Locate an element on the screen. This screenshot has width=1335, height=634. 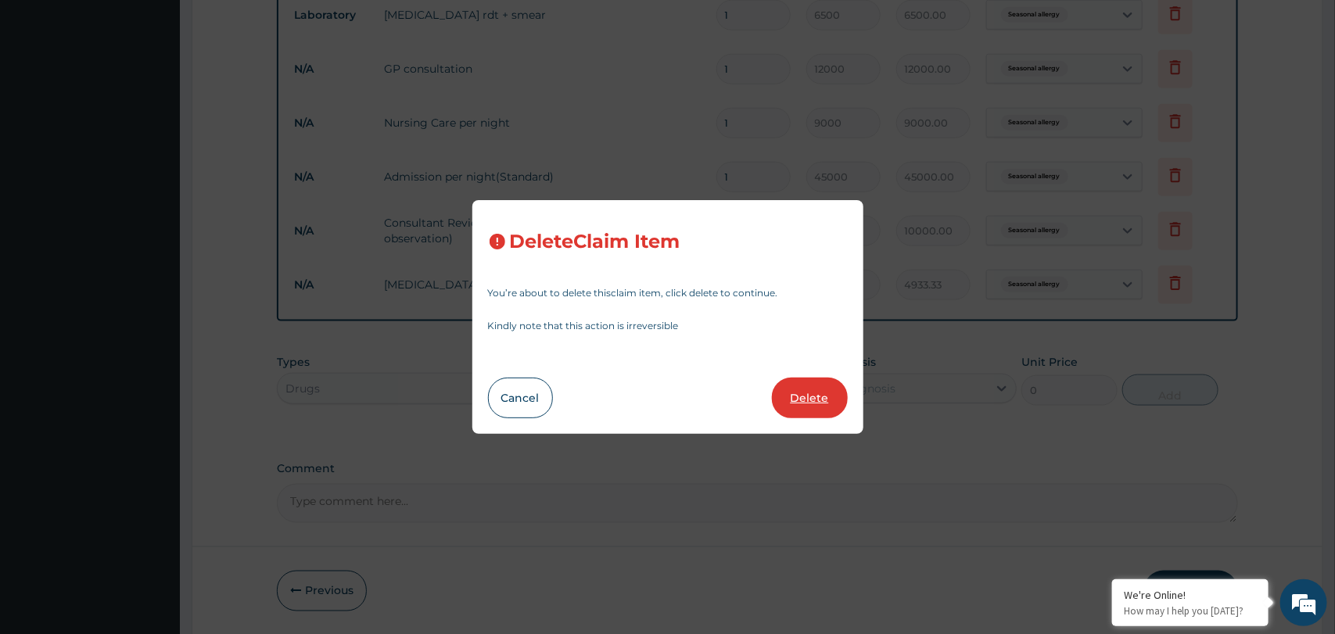
button: Cancel is located at coordinates (520, 398).